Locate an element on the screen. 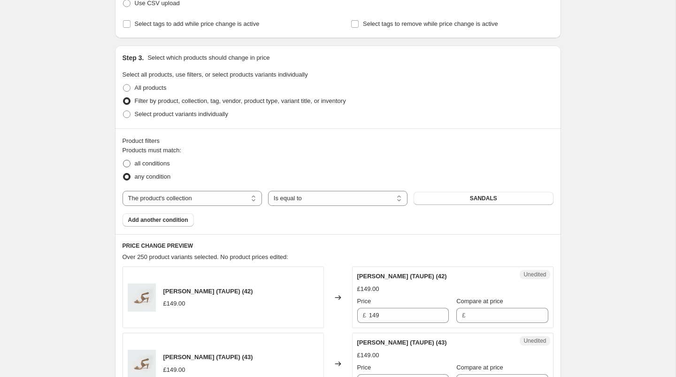 This screenshot has width=676, height=377. img: GFAF2032-Edit_January_02_2020_80x.jpg is located at coordinates (142, 297).